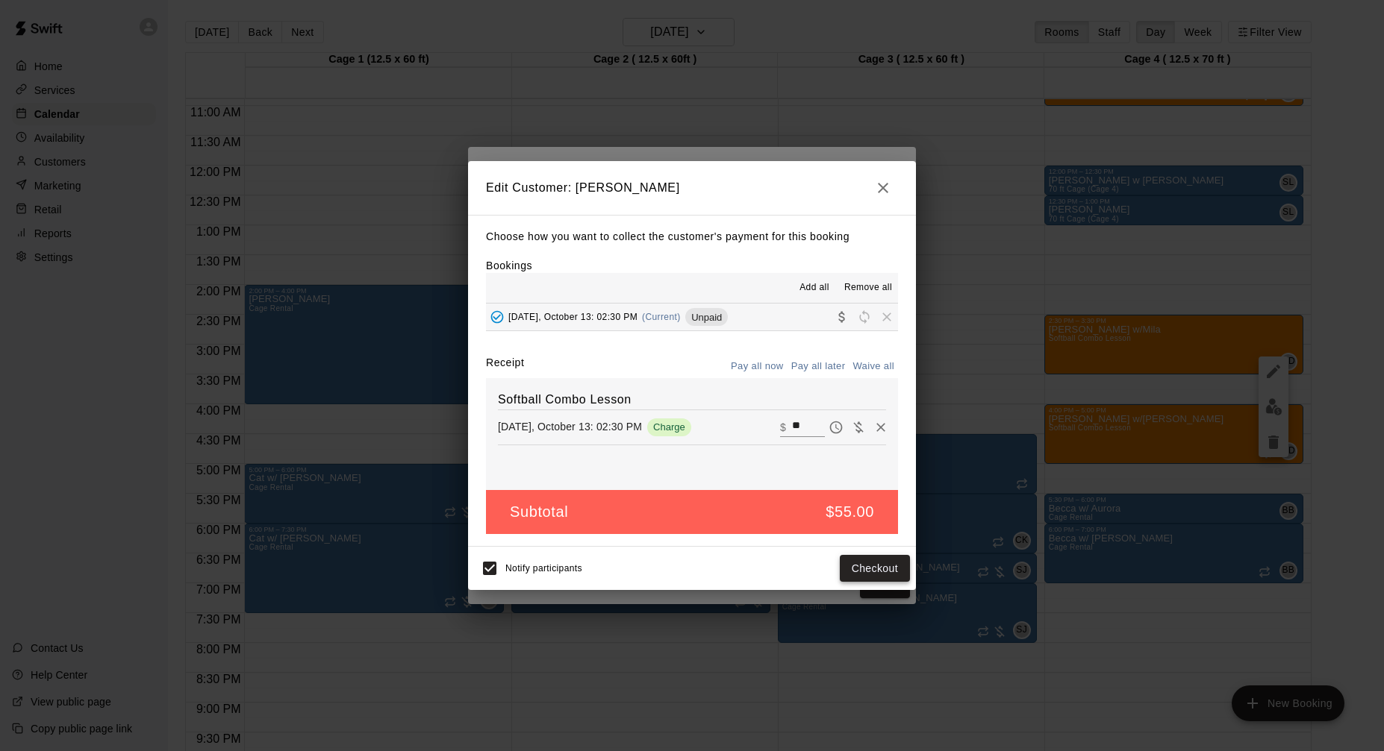  What do you see at coordinates (669, 427) in the screenshot?
I see `span: Charge` at bounding box center [669, 427].